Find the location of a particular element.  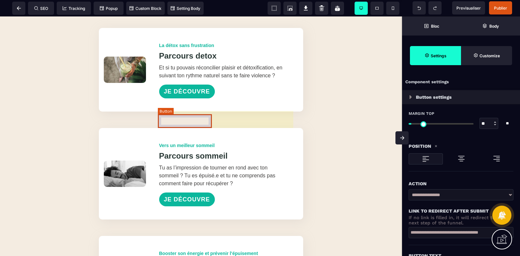

span: Setting Body is located at coordinates (186, 8).